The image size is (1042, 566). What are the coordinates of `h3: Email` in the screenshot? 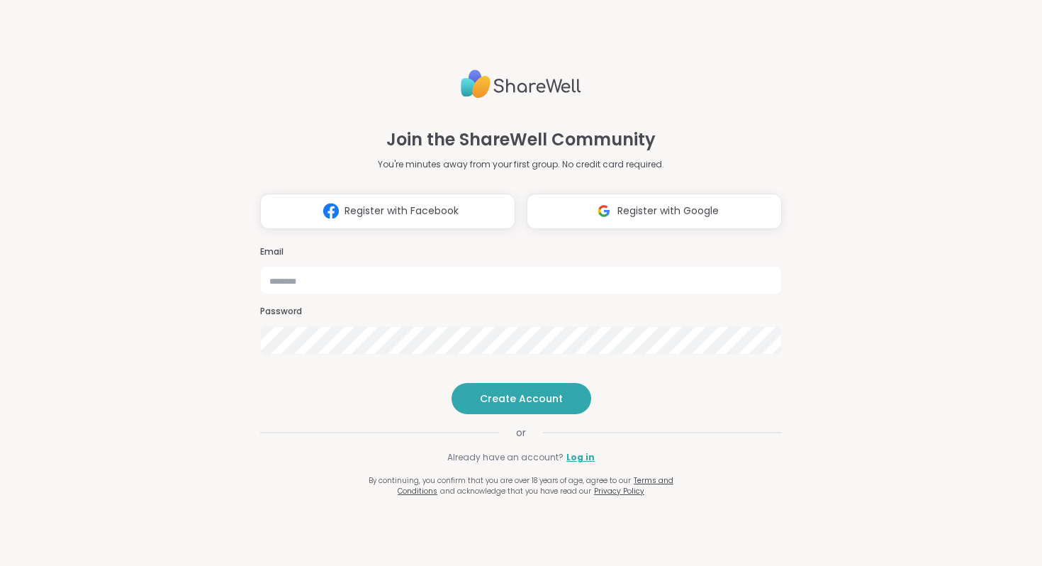 It's located at (521, 252).